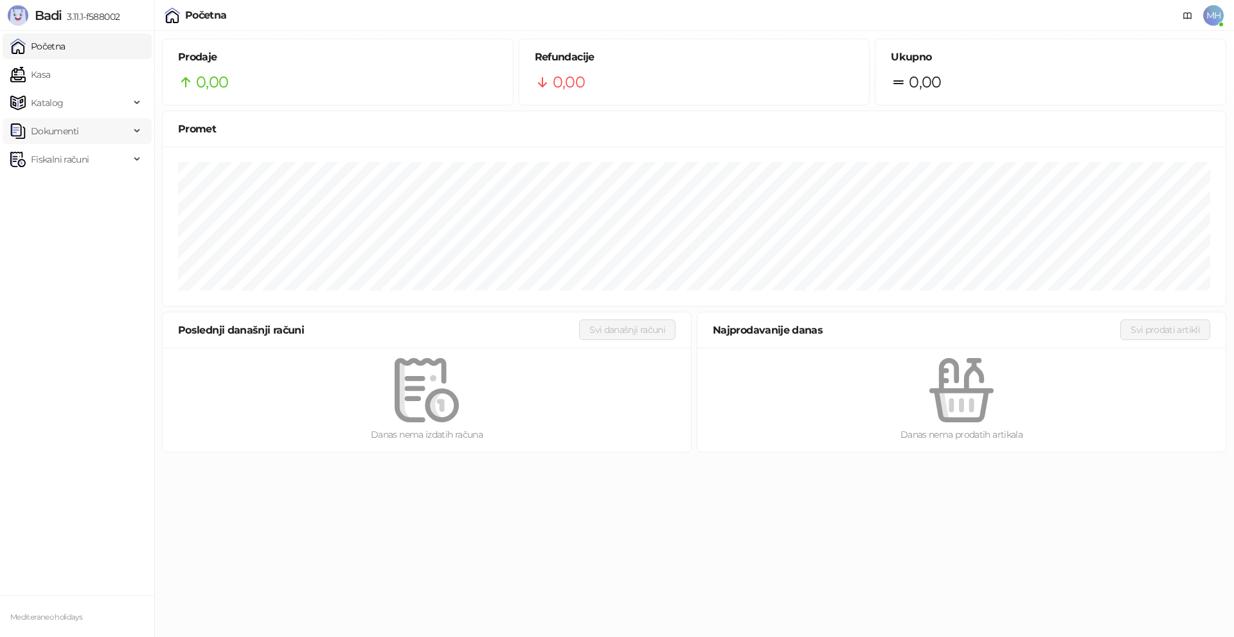 This screenshot has width=1234, height=637. I want to click on div: Promet, so click(694, 128).